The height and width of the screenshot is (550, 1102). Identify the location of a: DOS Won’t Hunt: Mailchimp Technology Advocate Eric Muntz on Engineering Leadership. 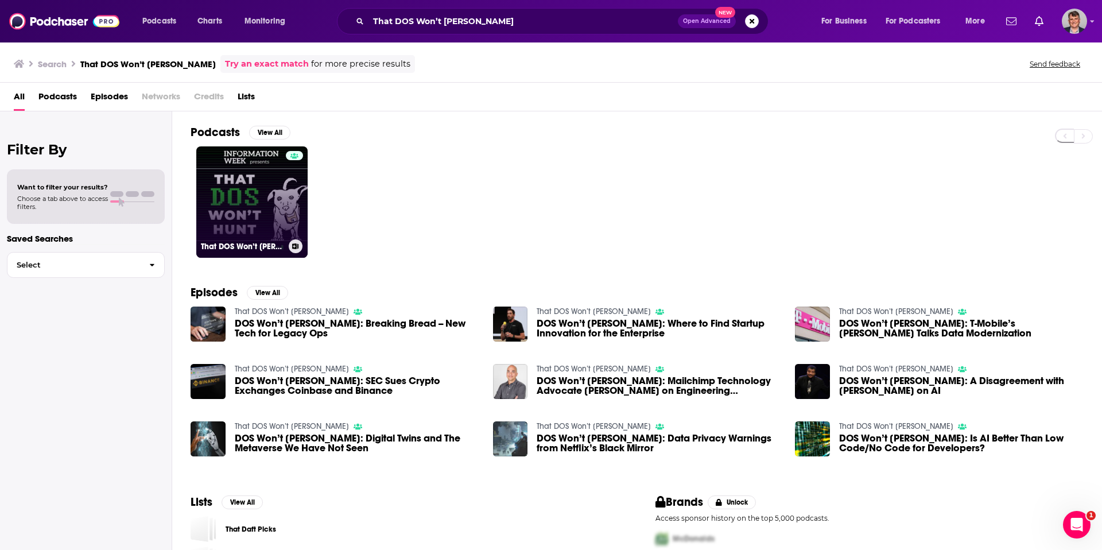
(659, 386).